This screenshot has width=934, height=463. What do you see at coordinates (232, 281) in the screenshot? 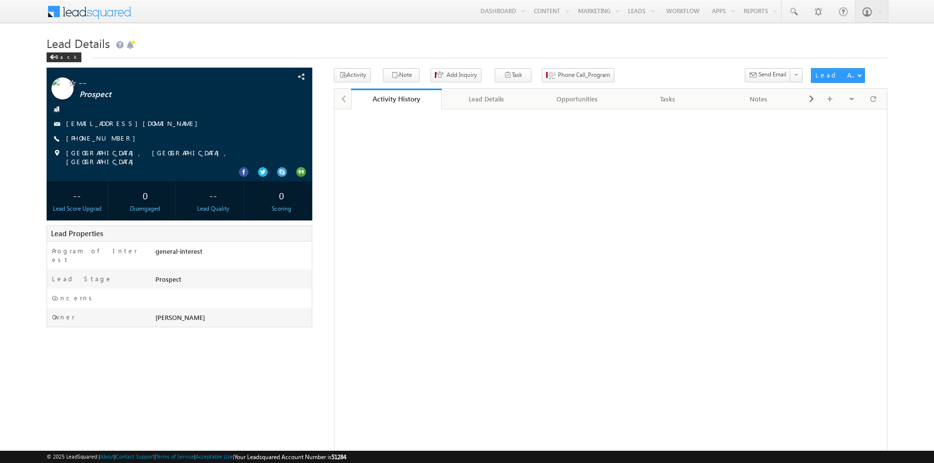
I see `div: Prospect` at bounding box center [232, 281].